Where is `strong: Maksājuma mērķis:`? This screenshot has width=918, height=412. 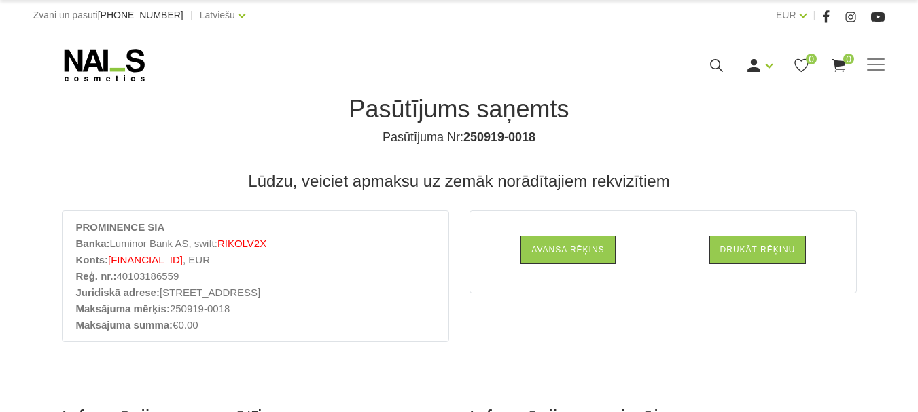 strong: Maksājuma mērķis: is located at coordinates (123, 308).